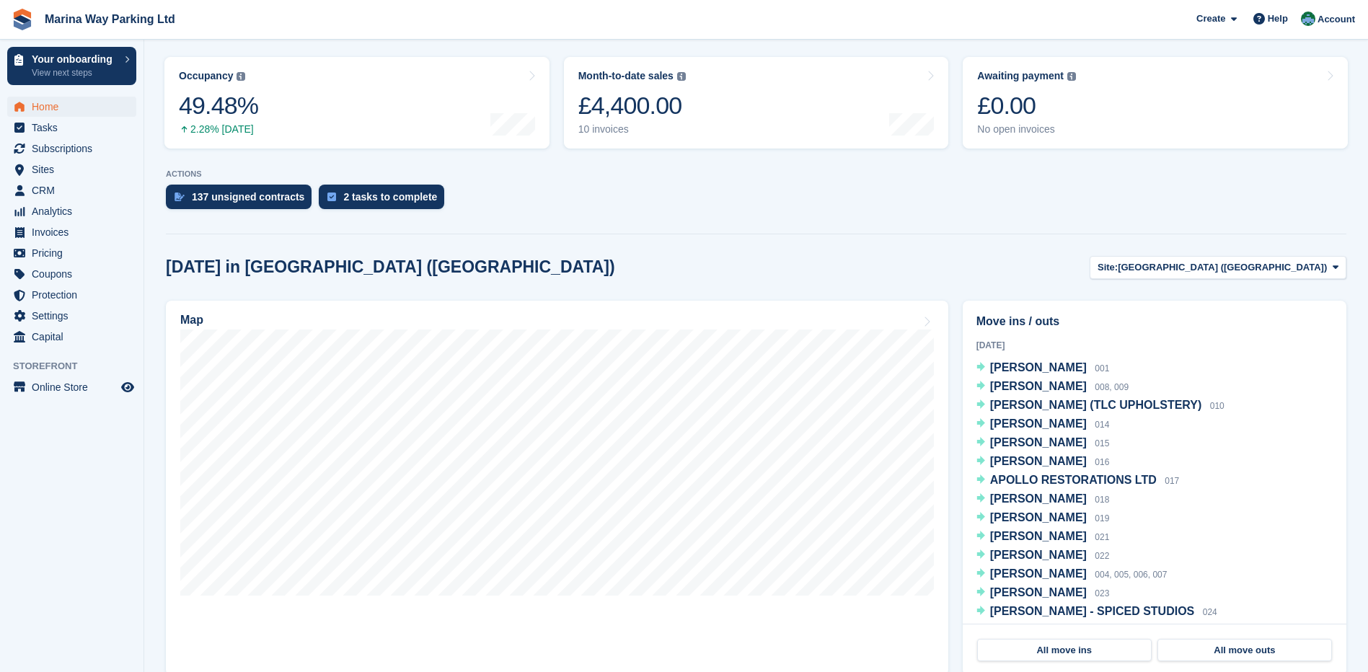  What do you see at coordinates (1155, 102) in the screenshot?
I see `a: Awaiting payment £0.00 No open invoices` at bounding box center [1155, 102].